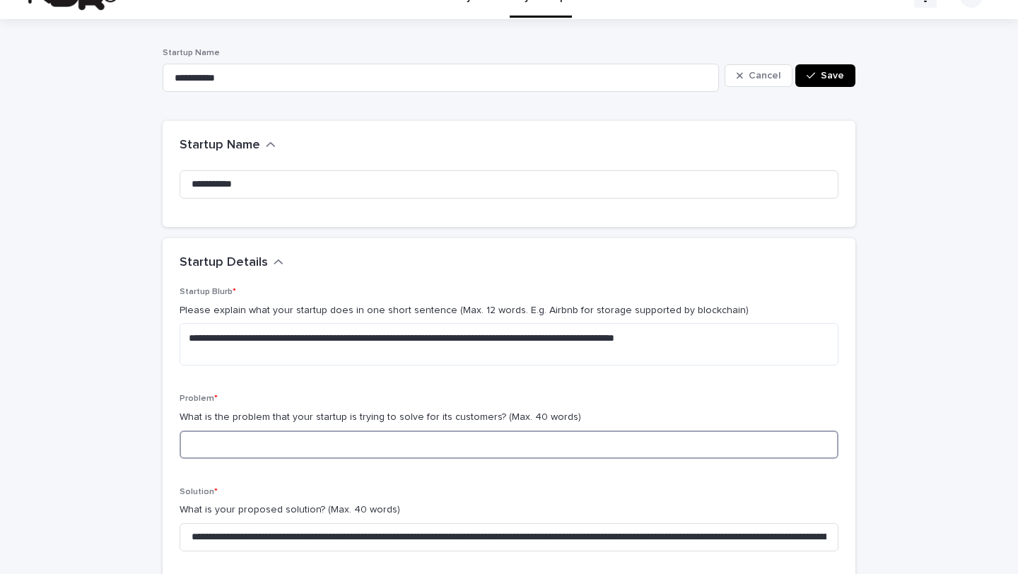 This screenshot has width=1018, height=574. I want to click on button: Startup Details, so click(231, 263).